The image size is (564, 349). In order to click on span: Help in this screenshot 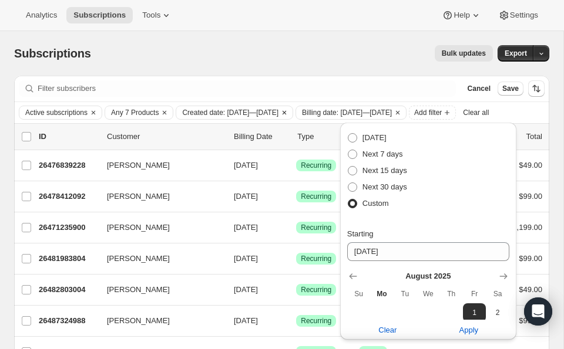, I will do `click(461, 15)`.